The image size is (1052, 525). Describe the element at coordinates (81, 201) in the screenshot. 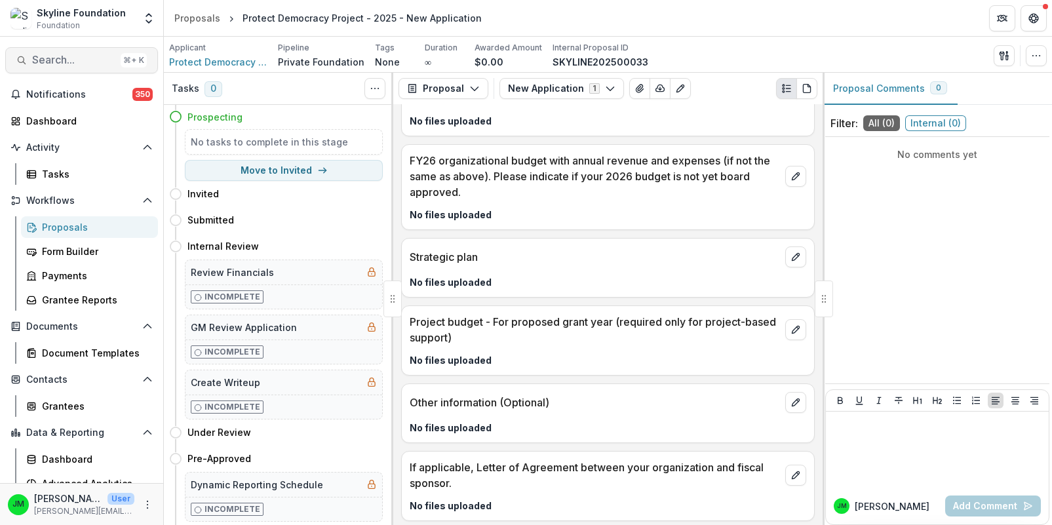

I see `span: Workflows` at that location.